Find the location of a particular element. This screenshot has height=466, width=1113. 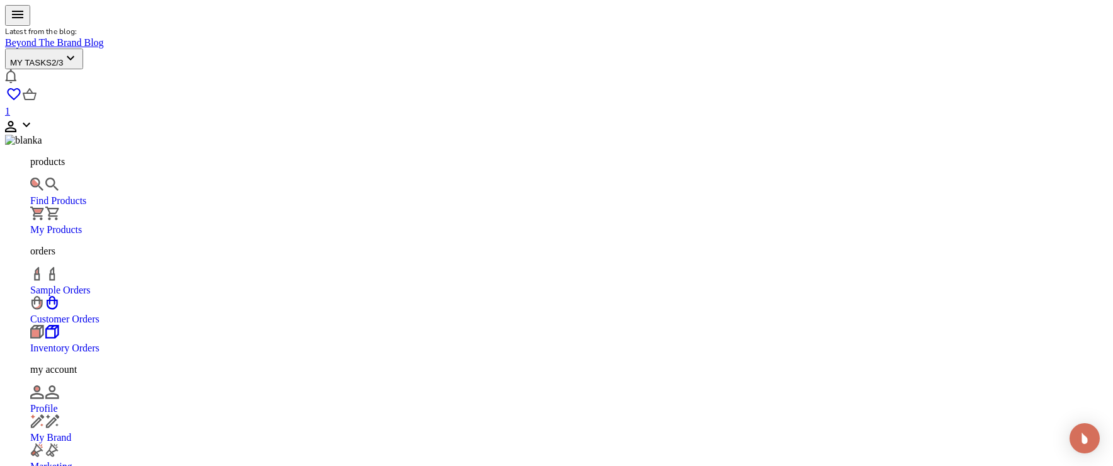

a: Inventory OrdersVIP is located at coordinates (569, 339).